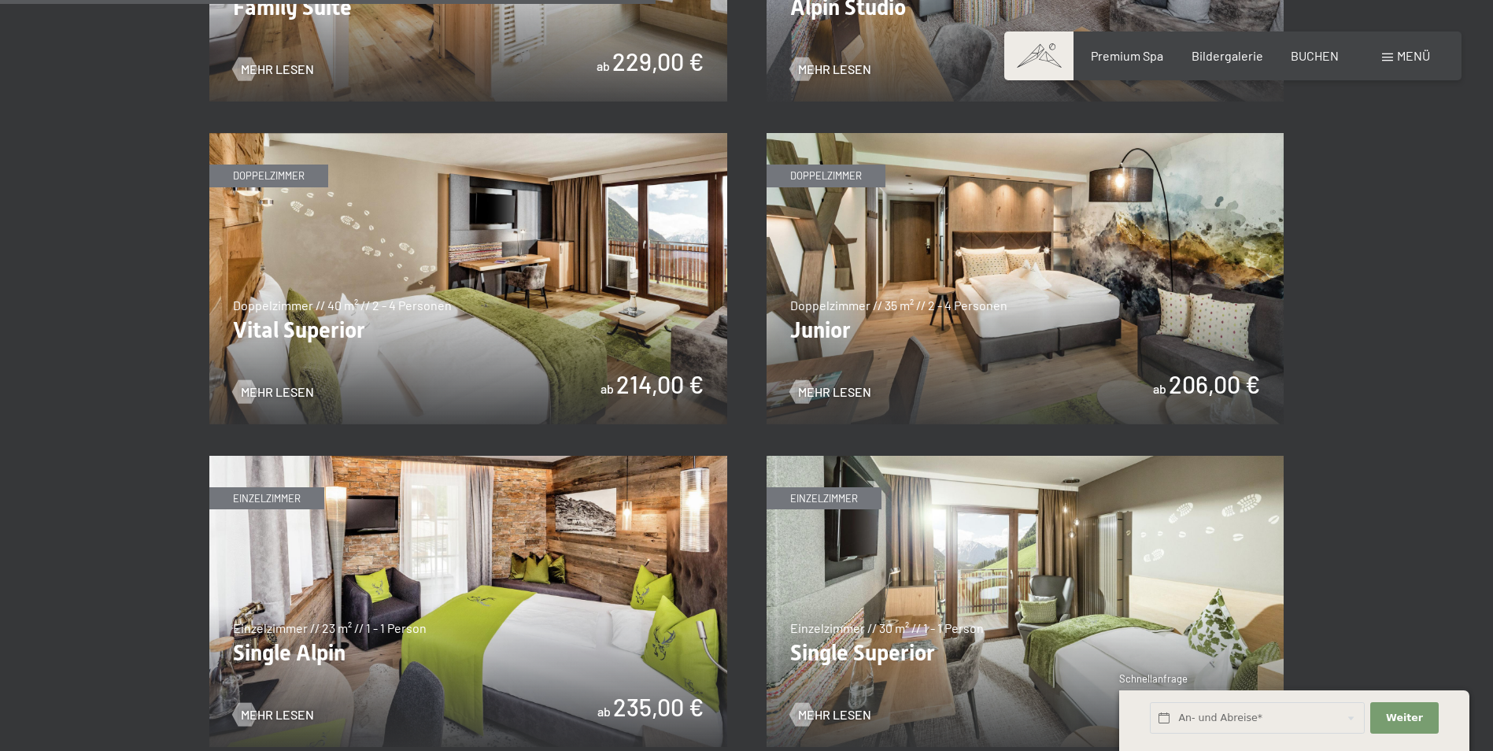  I want to click on a: Bildergalerie, so click(1227, 55).